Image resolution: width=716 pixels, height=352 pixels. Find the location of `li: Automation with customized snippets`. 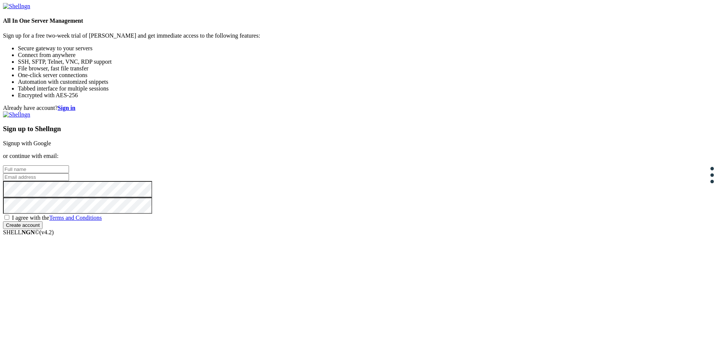

li: Automation with customized snippets is located at coordinates (366, 82).